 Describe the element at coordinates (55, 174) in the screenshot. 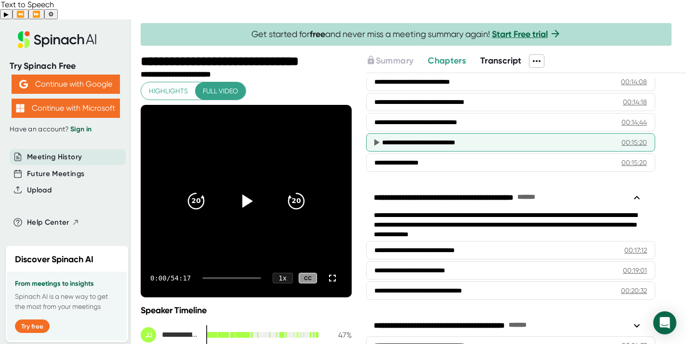

I see `button: Future Meetings` at that location.